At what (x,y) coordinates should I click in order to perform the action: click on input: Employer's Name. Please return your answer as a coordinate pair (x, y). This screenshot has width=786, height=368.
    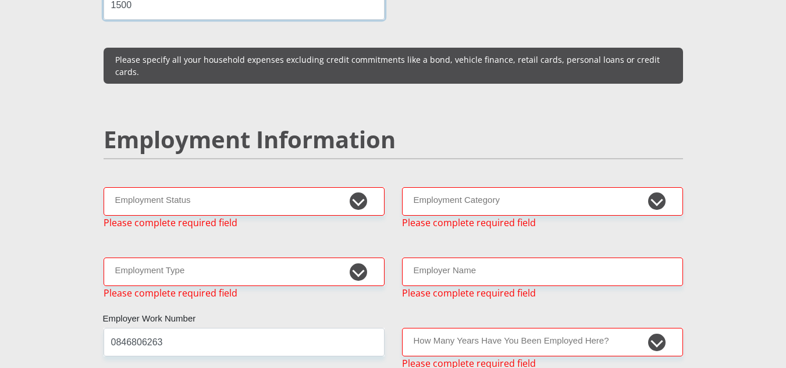
    Looking at the image, I should click on (542, 272).